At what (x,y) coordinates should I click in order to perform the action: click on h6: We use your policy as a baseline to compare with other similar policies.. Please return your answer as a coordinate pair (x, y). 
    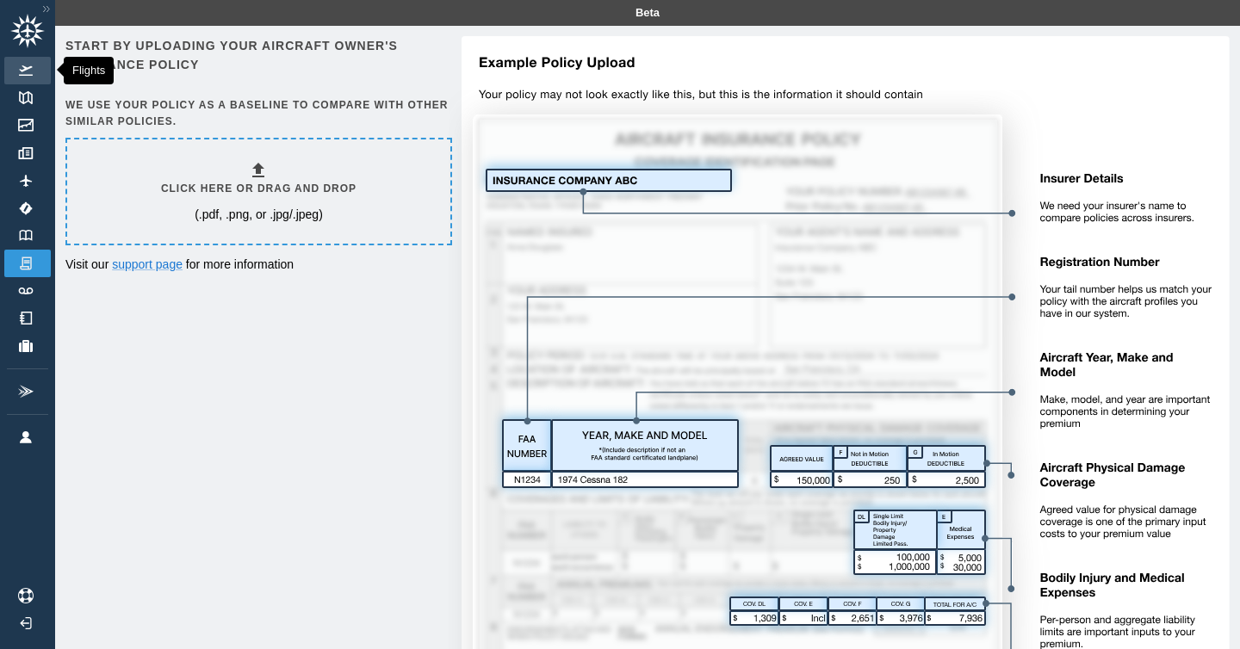
    Looking at the image, I should click on (257, 114).